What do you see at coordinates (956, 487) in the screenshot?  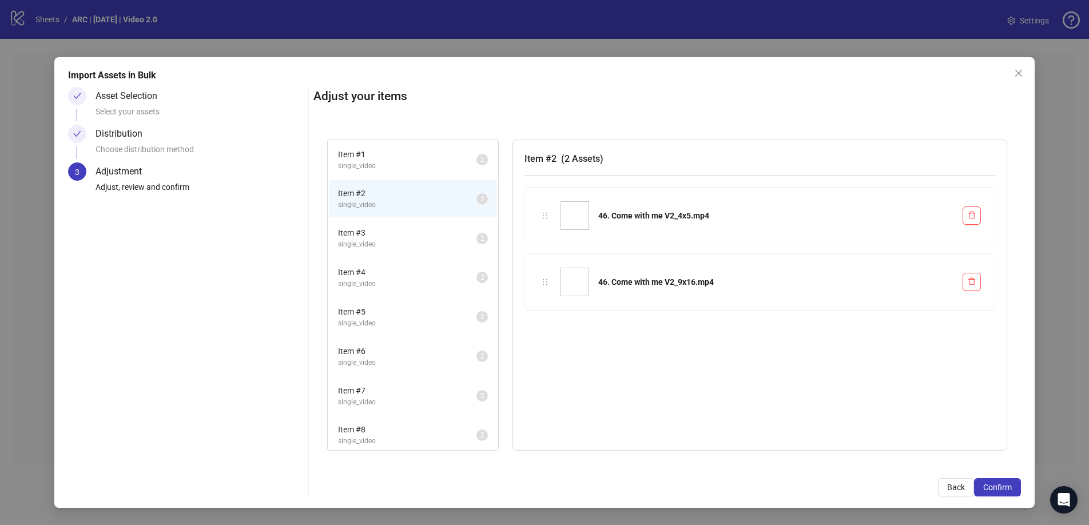 I see `button: Back` at bounding box center [956, 487].